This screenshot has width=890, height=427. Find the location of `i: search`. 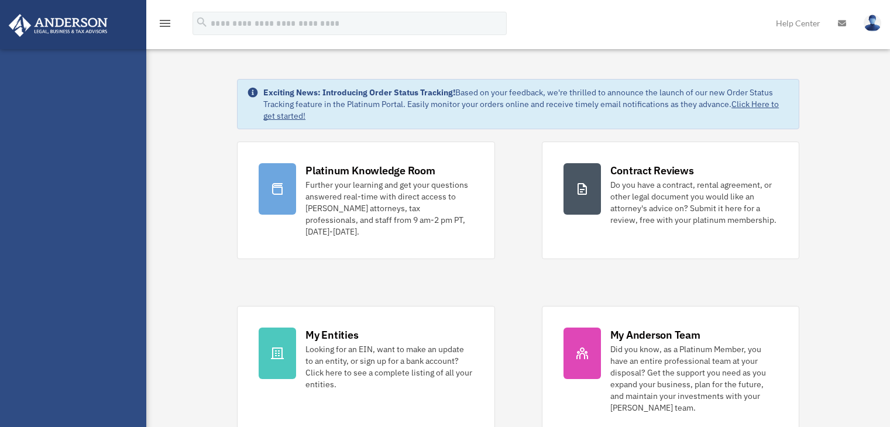

i: search is located at coordinates (202, 22).